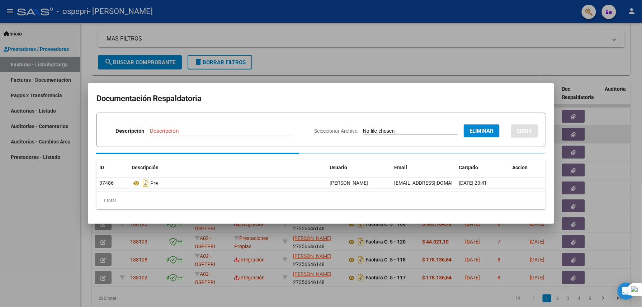 The height and width of the screenshot is (307, 642). What do you see at coordinates (520, 167) in the screenshot?
I see `span: Accion` at bounding box center [520, 167].